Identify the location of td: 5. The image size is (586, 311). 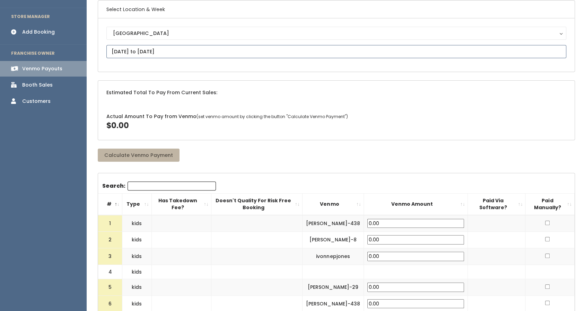
(110, 288).